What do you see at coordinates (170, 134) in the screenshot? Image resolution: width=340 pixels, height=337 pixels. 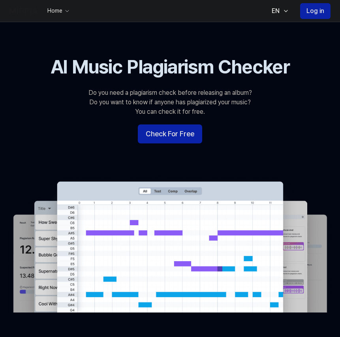 I see `a: Check For Free` at bounding box center [170, 134].